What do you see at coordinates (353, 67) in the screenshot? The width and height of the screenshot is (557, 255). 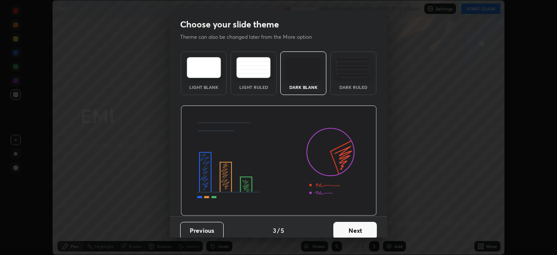 I see `img: darkRuledTheme.de295e13.svg` at bounding box center [353, 67].